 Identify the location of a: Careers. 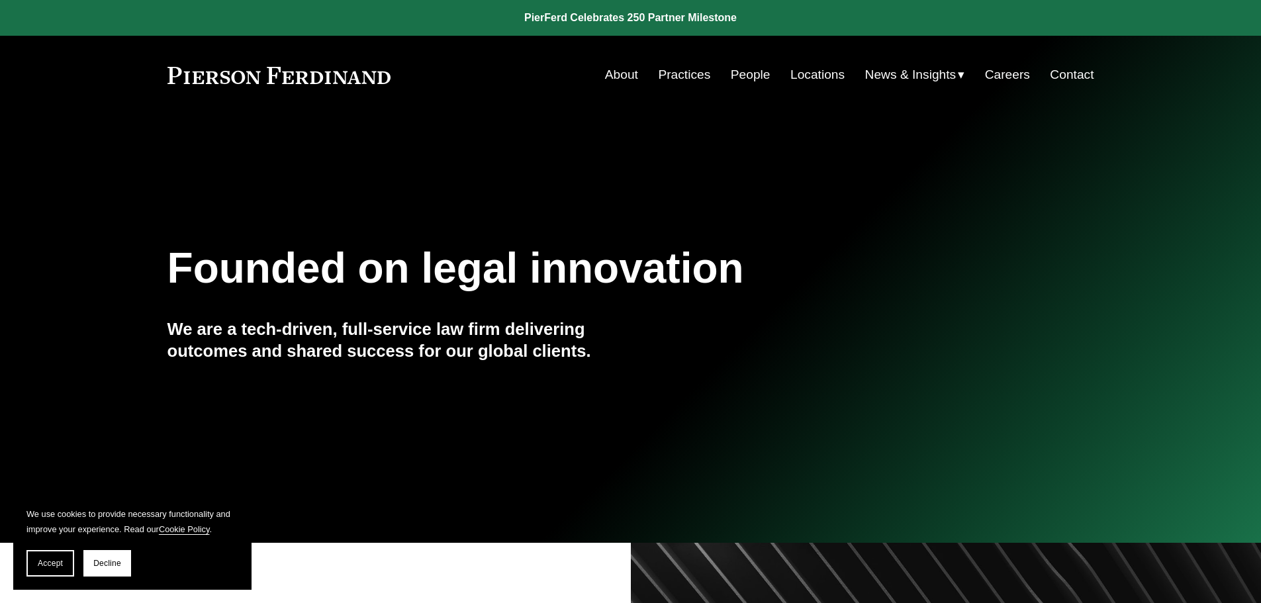
(1007, 75).